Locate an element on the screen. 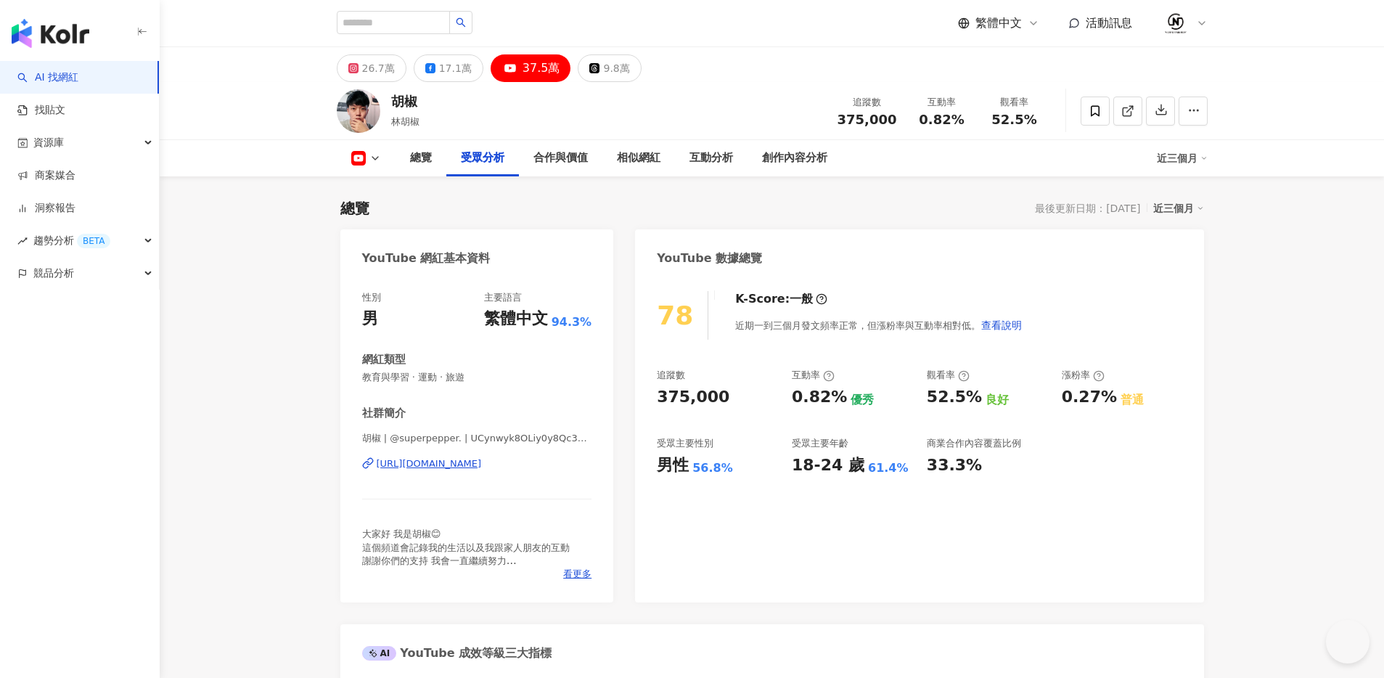  div: 男性 is located at coordinates (673, 465).